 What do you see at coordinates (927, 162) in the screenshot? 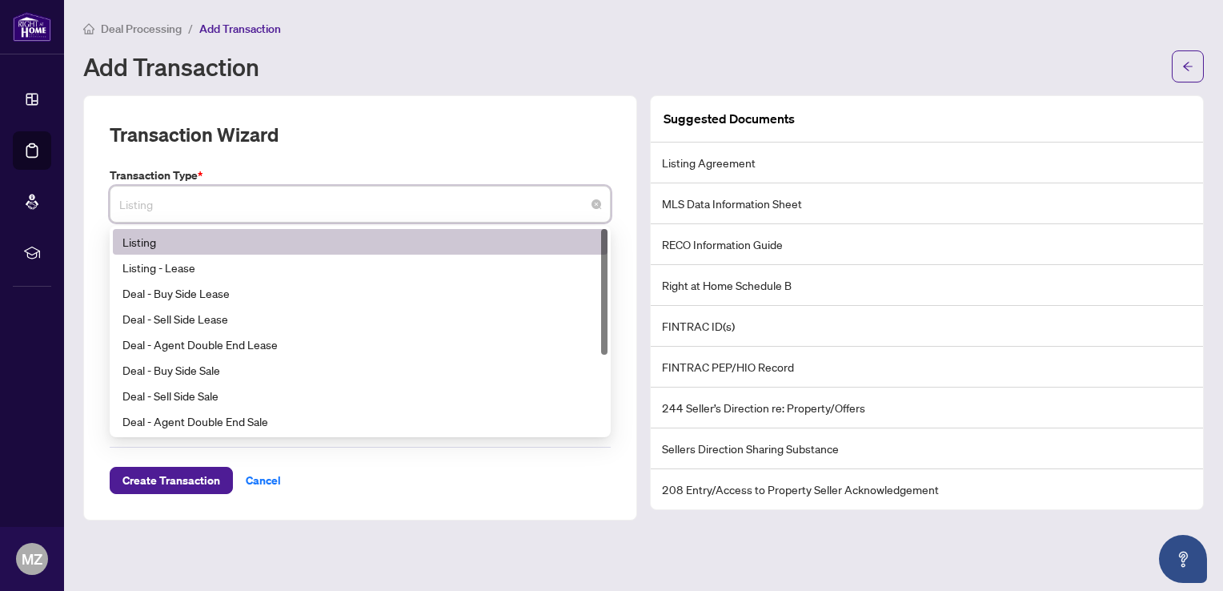
I see `li: Listing Agreement` at bounding box center [927, 162].